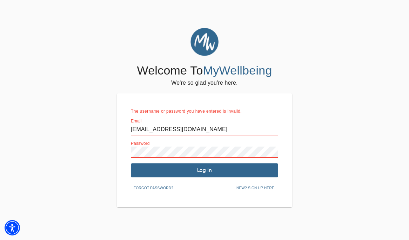 The image size is (409, 240). Describe the element at coordinates (255, 189) in the screenshot. I see `button: New? Sign up here.` at that location.